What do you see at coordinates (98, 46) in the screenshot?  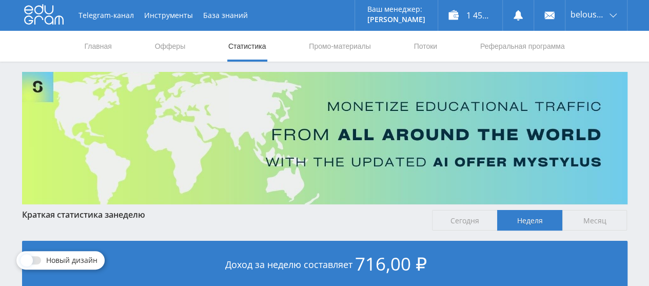 I see `a: Главная` at bounding box center [98, 46].